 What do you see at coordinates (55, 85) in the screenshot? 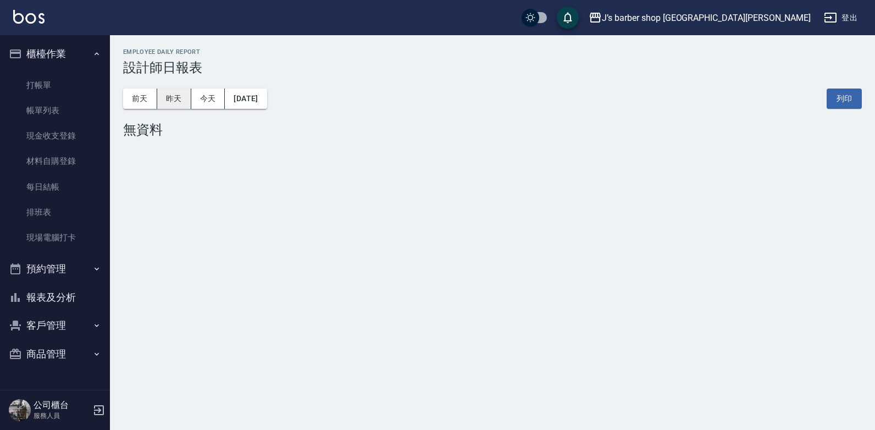
I see `a: 打帳單` at bounding box center [55, 85].